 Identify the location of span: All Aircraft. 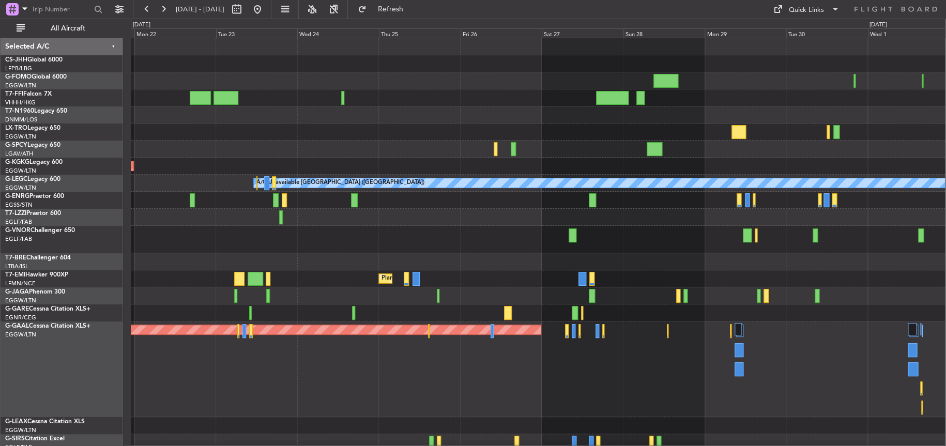
(68, 28).